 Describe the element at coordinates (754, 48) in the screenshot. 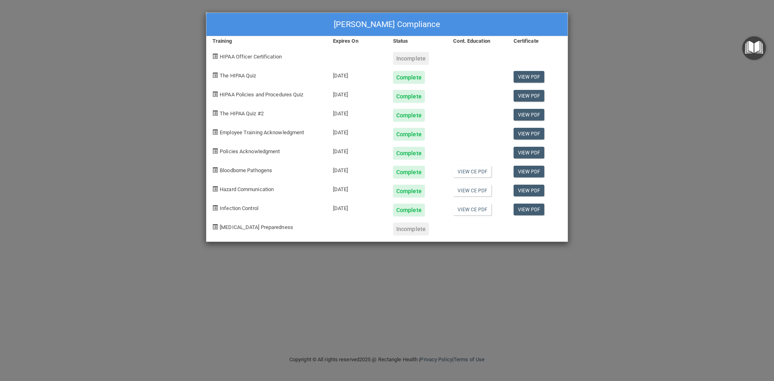

I see `button: Open Resource Center` at that location.